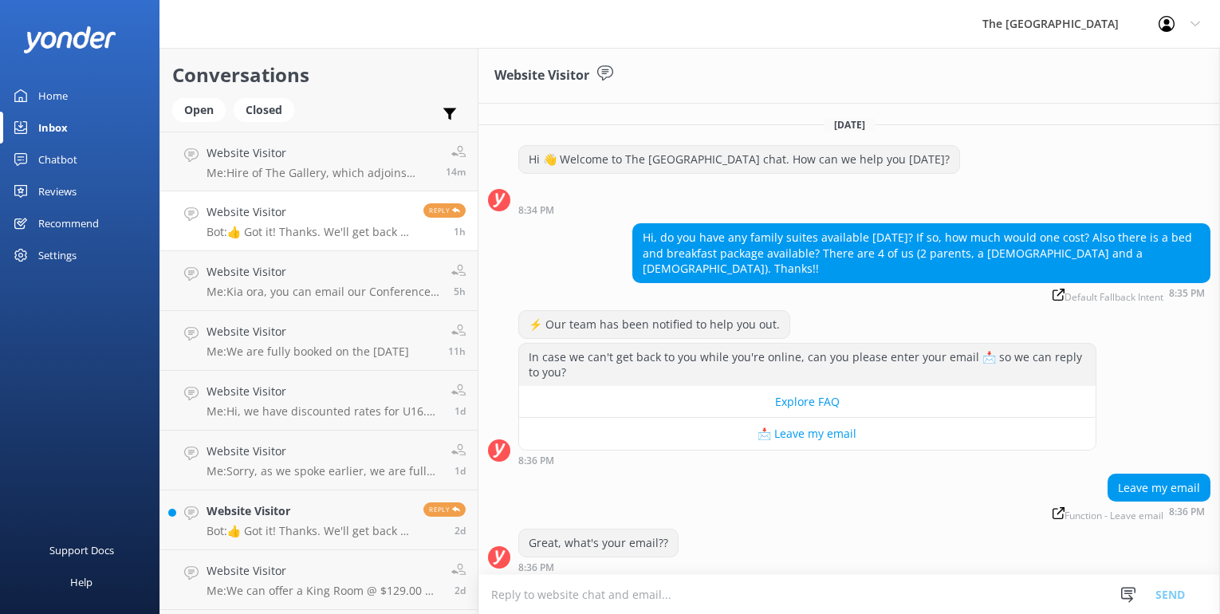 The height and width of the screenshot is (614, 1220). I want to click on span: 08:36pm 13-Aug-2025 (UTC +12:00) Pacific/Auckland, so click(459, 231).